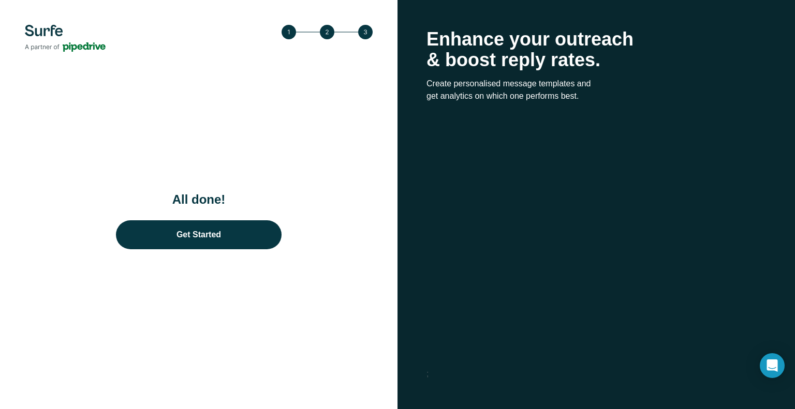 The image size is (795, 409). What do you see at coordinates (596, 84) in the screenshot?
I see `p: Create personalised message templates and` at bounding box center [596, 84].